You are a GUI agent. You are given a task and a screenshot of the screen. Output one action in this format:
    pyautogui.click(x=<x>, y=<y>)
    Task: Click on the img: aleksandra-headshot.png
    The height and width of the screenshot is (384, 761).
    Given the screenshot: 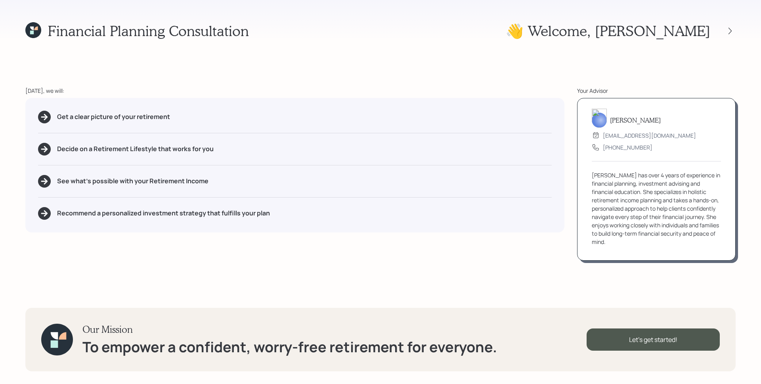 What is the action you would take?
    pyautogui.click(x=599, y=118)
    